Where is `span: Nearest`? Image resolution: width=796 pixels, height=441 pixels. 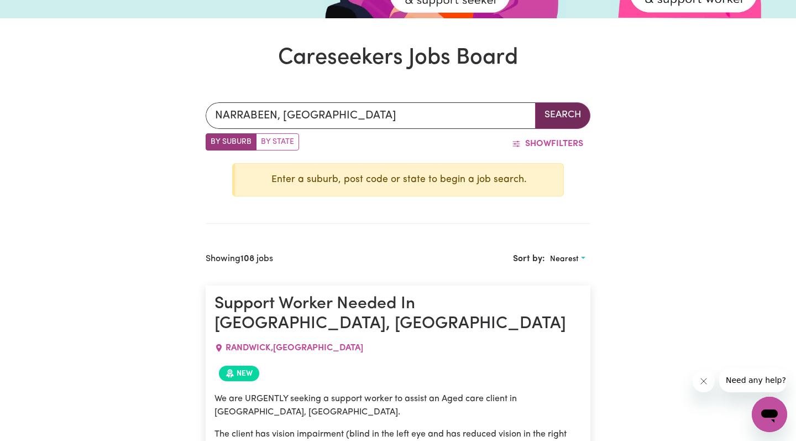 span: Nearest is located at coordinates (564, 259).